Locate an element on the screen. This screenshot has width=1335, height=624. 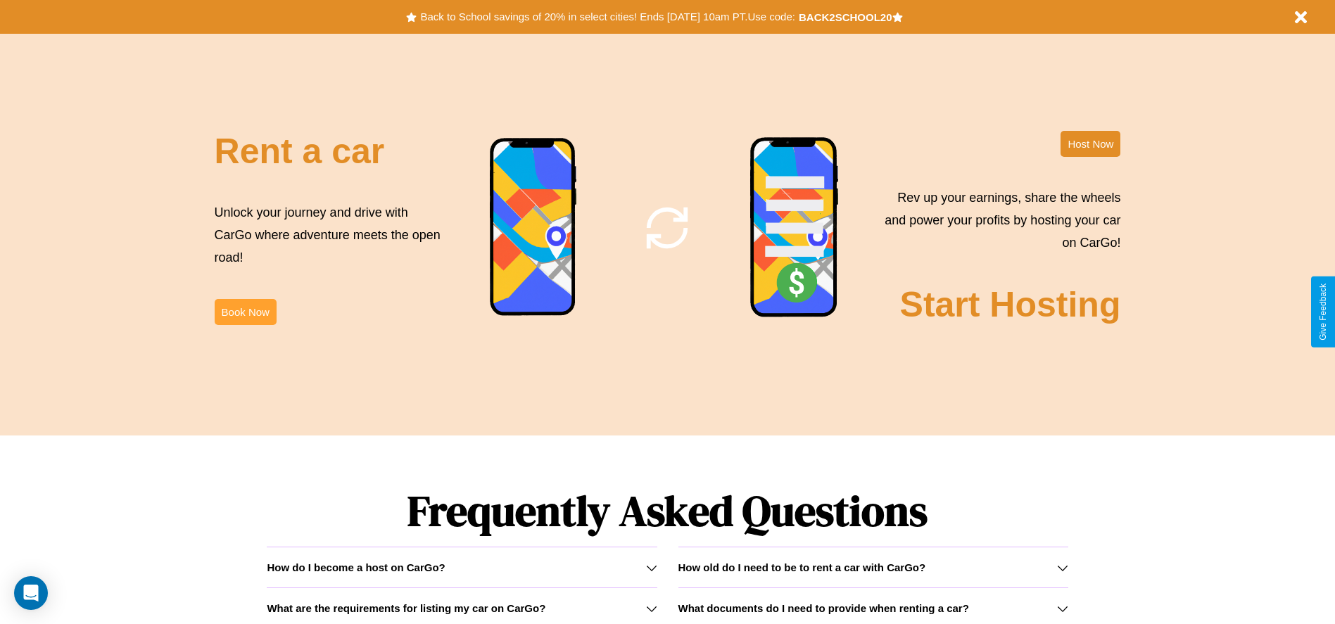
p: Unlock your journey and drive with CarGo where adventure meets the open road! is located at coordinates (330, 235).